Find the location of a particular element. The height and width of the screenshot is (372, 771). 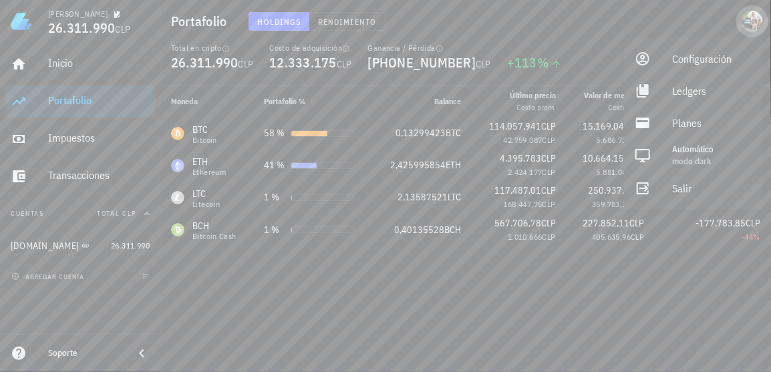

div: LTC is located at coordinates (206, 194).